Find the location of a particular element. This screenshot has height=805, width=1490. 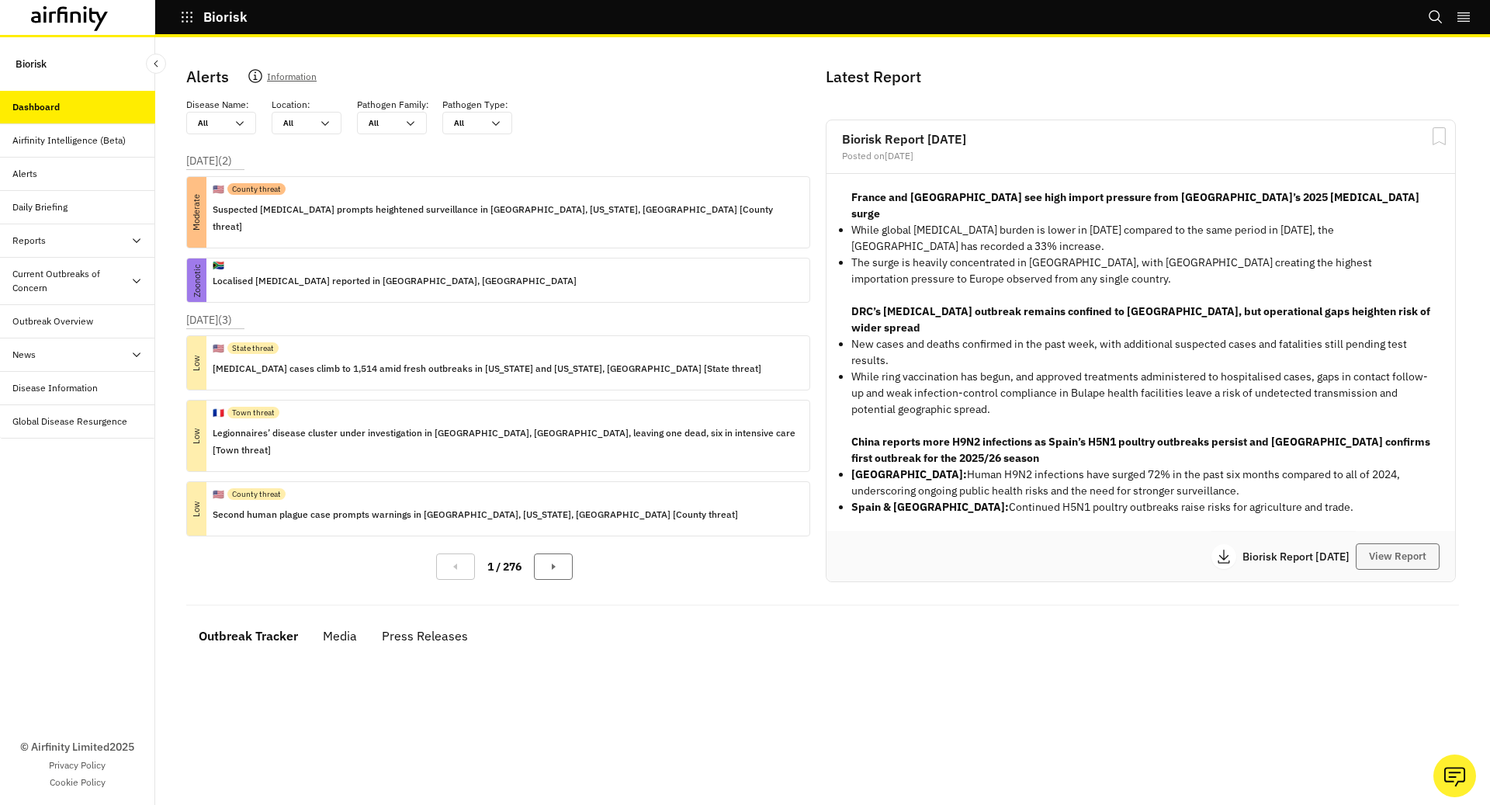

div: Media is located at coordinates (340, 635).